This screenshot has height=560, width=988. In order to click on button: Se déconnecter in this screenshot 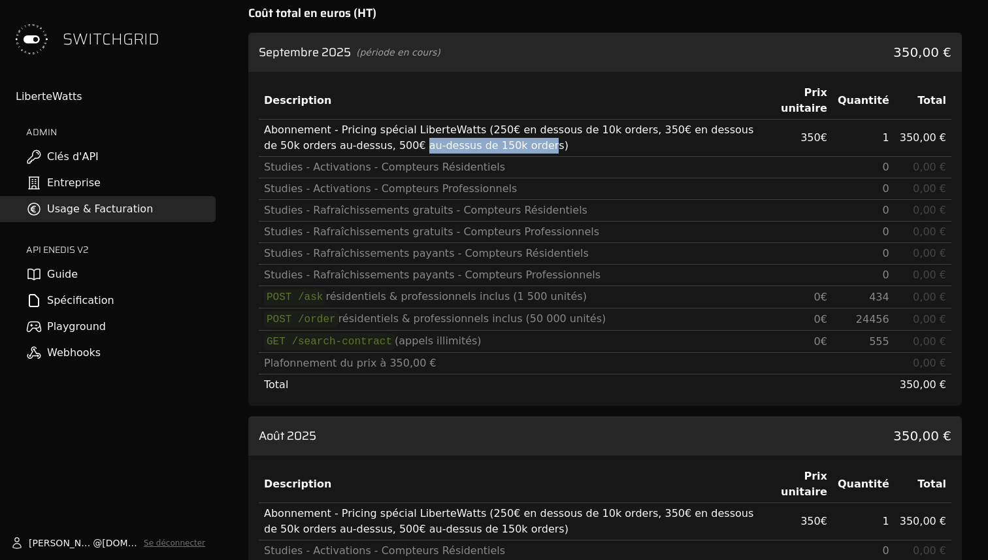, I will do `click(174, 543)`.